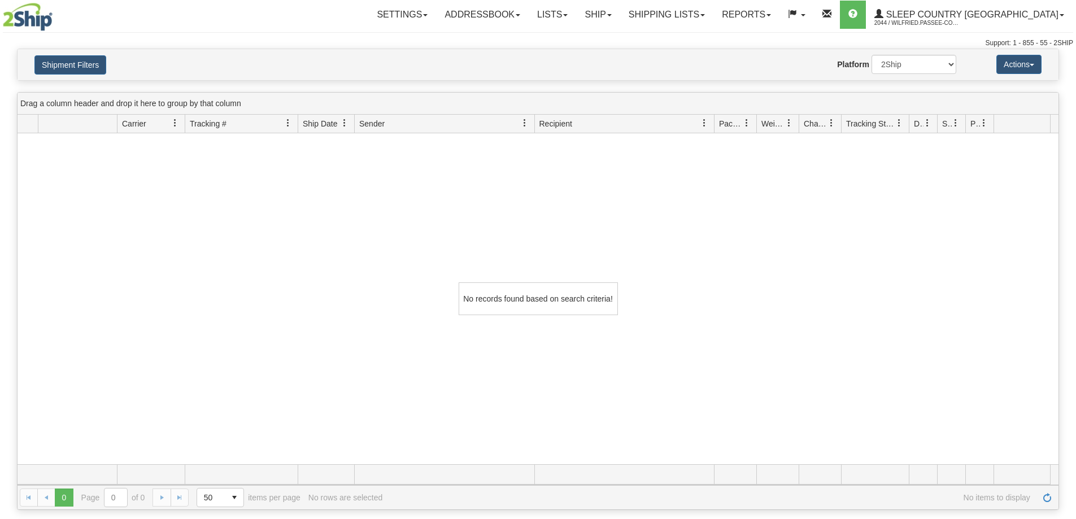 This screenshot has height=519, width=1076. What do you see at coordinates (220, 498) in the screenshot?
I see `span: Page sizes drop down` at bounding box center [220, 498].